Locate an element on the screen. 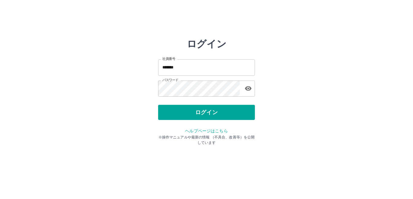 The width and height of the screenshot is (413, 199). button: ログイン is located at coordinates (207, 112).